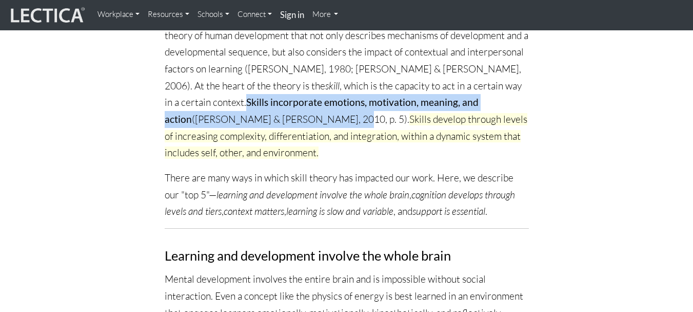 The width and height of the screenshot is (693, 312). I want to click on strong: Skills incorporate emotions, motivation, meaning, and action, so click(322, 110).